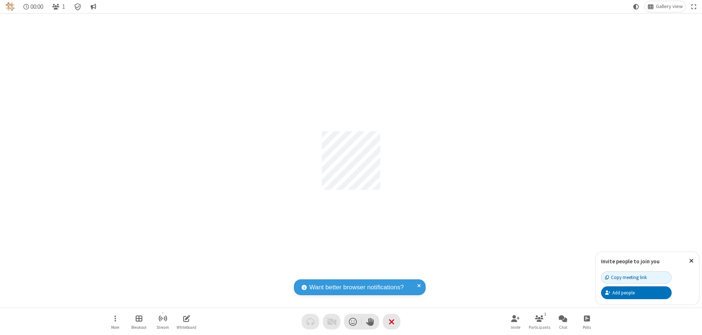 Image resolution: width=702 pixels, height=335 pixels. What do you see at coordinates (64, 7) in the screenshot?
I see `span: 1` at bounding box center [64, 7].